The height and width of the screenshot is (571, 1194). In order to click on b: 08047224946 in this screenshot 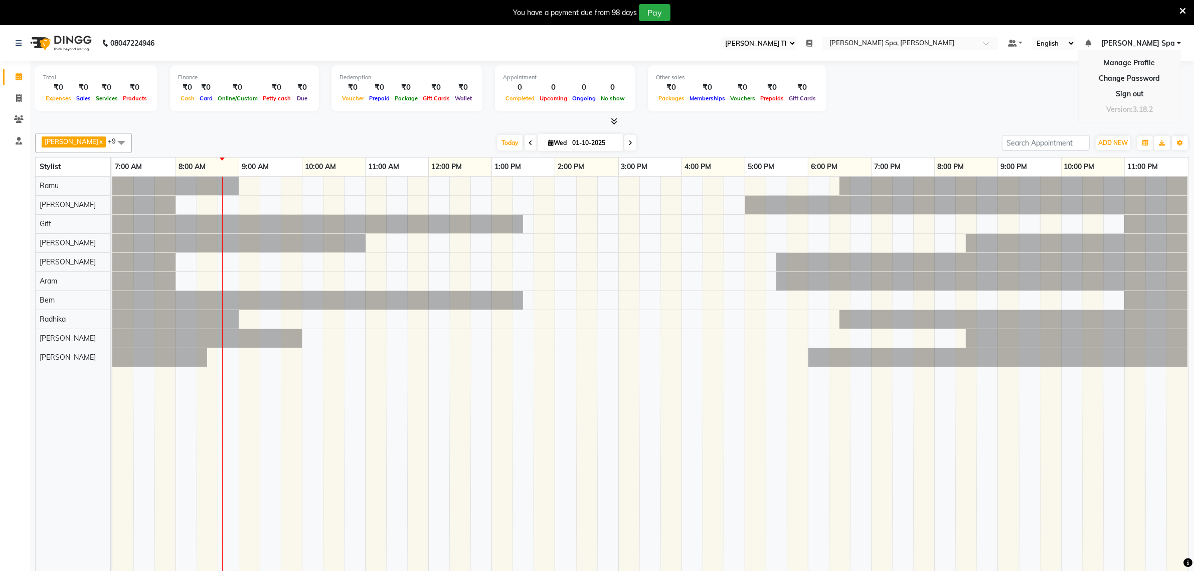, I will do `click(132, 43)`.